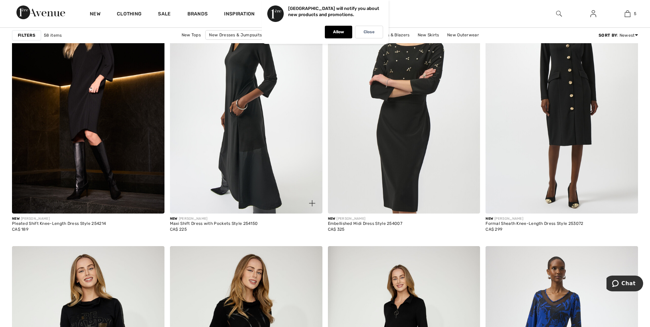  I want to click on a: Brands, so click(198, 14).